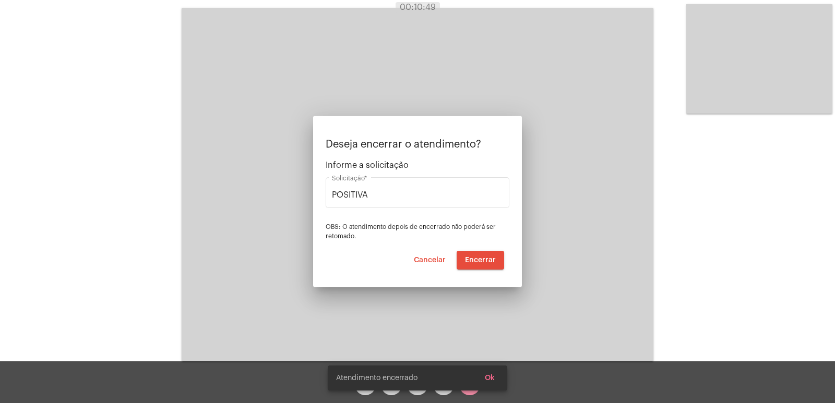 The image size is (835, 403). I want to click on button: Encerrar, so click(480, 260).